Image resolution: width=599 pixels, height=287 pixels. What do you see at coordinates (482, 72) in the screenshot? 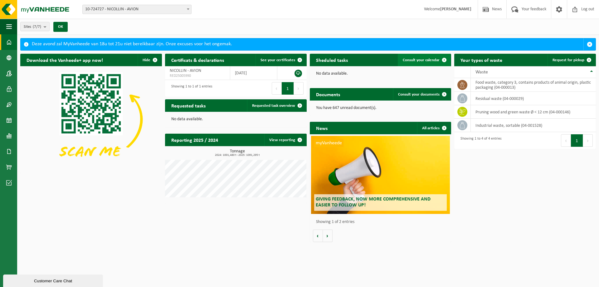
I see `span: Waste` at bounding box center [482, 72].